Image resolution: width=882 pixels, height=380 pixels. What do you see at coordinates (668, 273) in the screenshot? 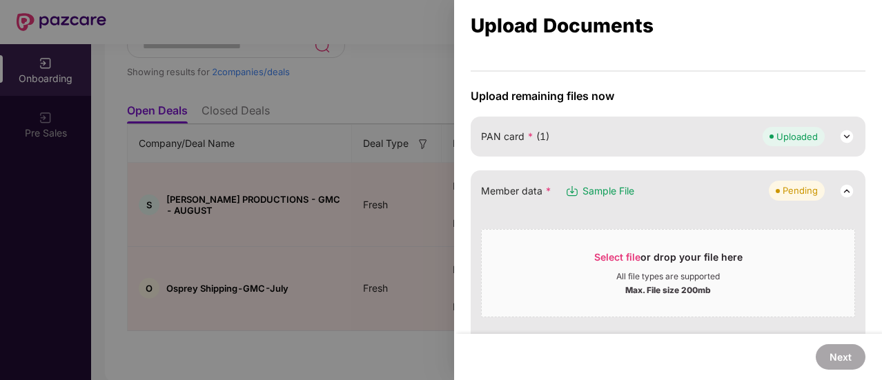
I see `span: Select fileor drop your file hereAll file types are supportedMax. File size 200mb` at bounding box center [668, 273].